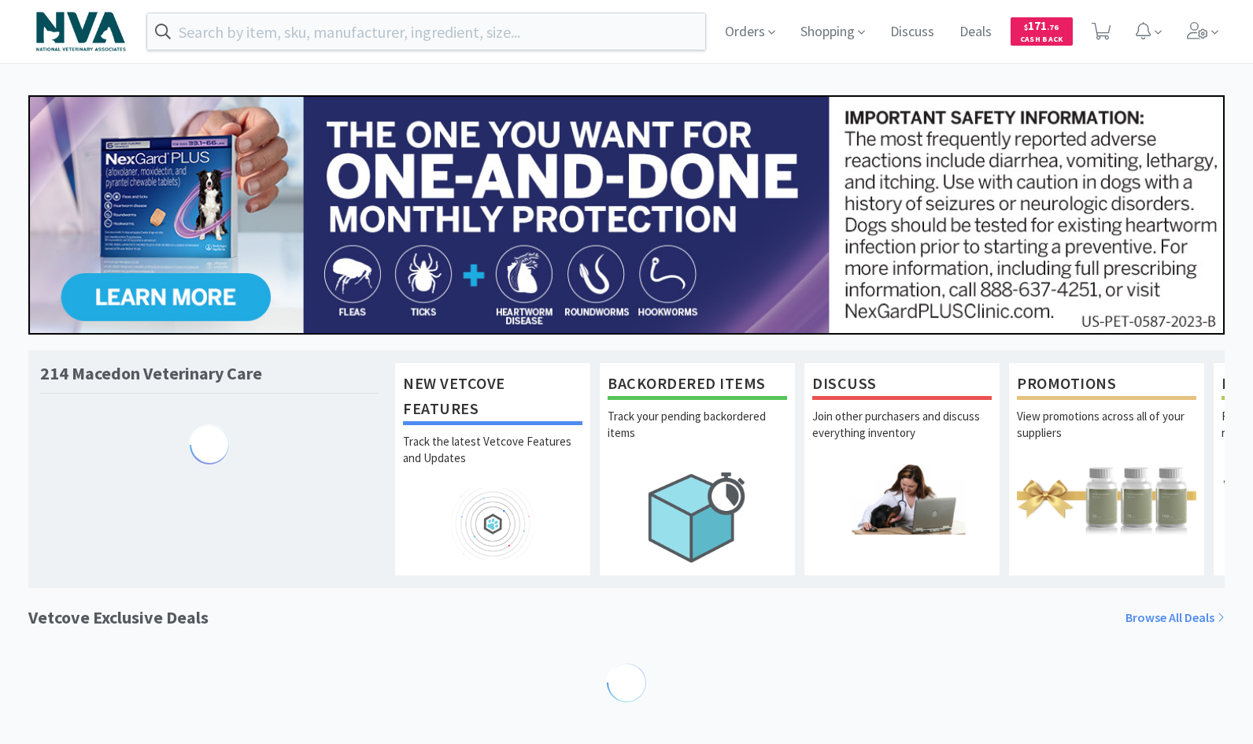 The height and width of the screenshot is (744, 1253). I want to click on a: Backordered ItemsTrack your pending backordered items, so click(697, 469).